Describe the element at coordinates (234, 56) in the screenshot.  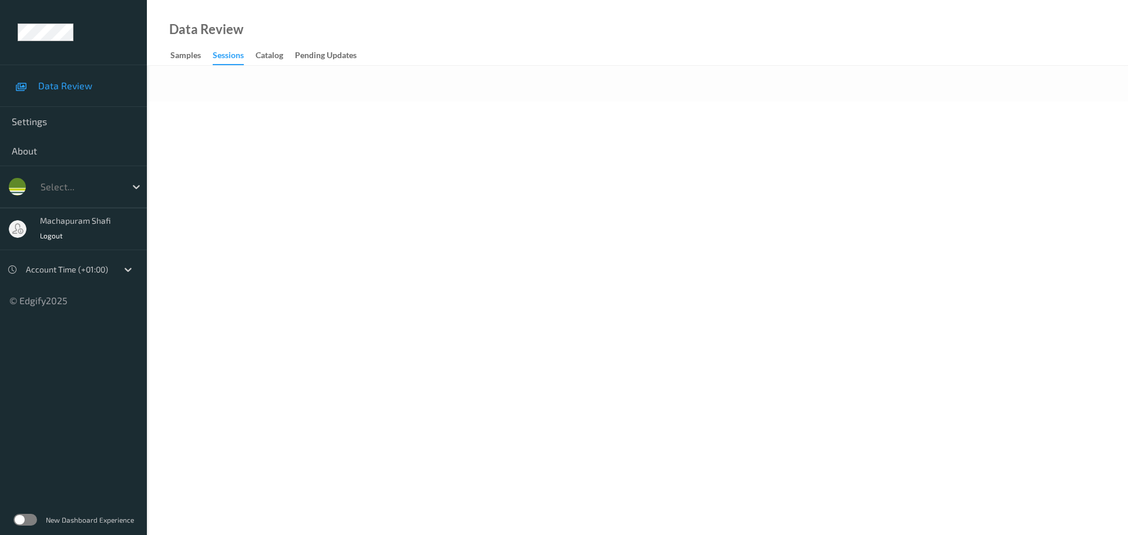
I see `a: Sessions` at that location.